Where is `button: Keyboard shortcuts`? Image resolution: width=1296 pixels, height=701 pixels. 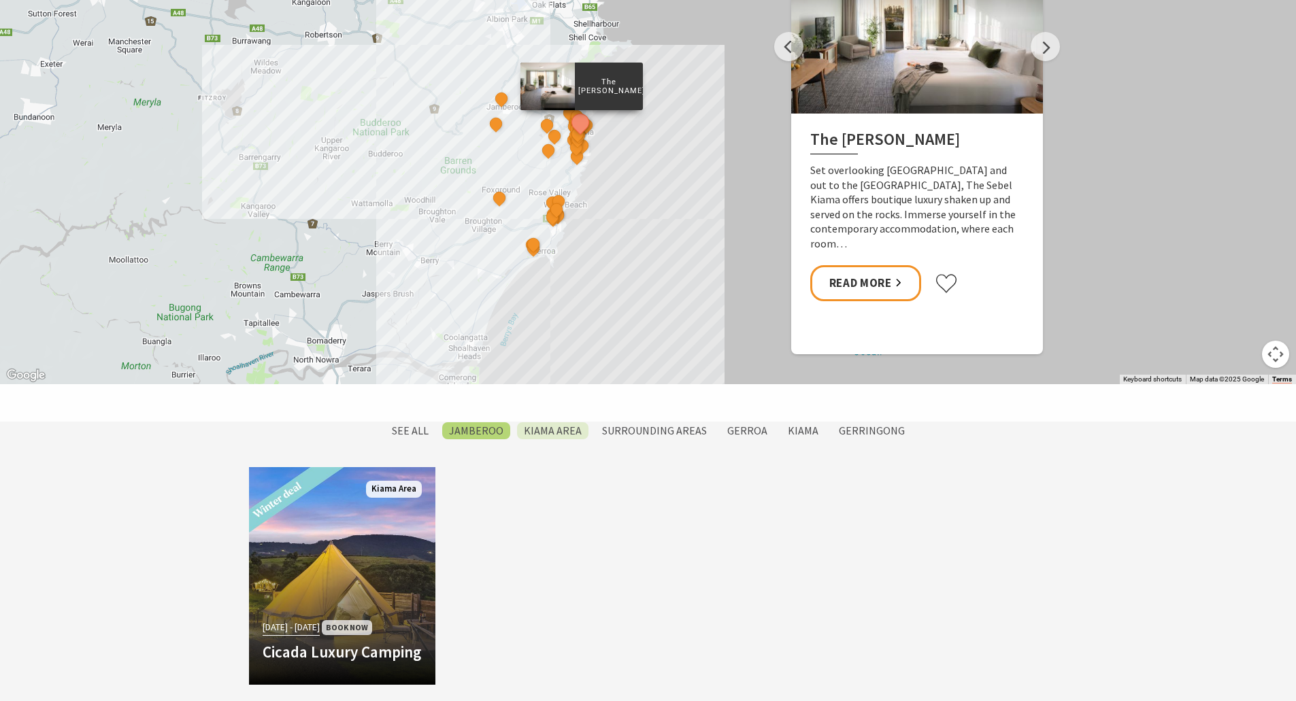 button: Keyboard shortcuts is located at coordinates (1152, 380).